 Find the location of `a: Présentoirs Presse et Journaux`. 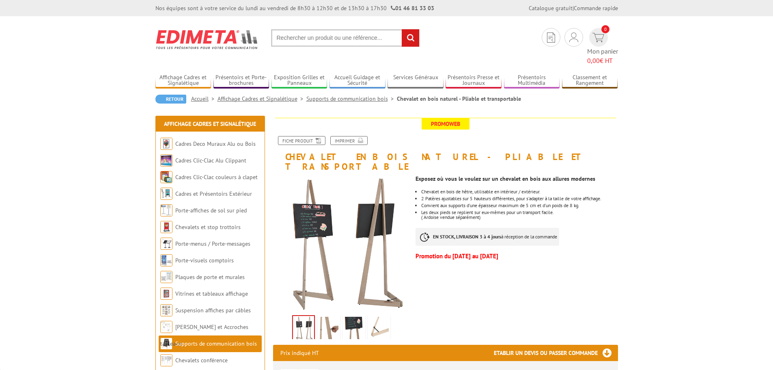

a: Présentoirs Presse et Journaux is located at coordinates (473, 80).